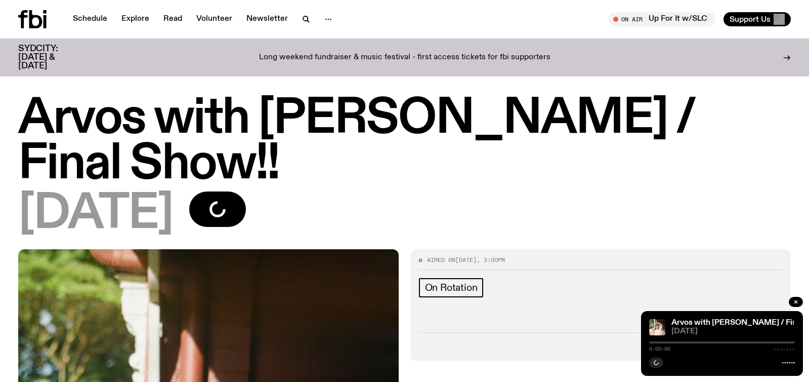 Image resolution: width=809 pixels, height=382 pixels. What do you see at coordinates (267, 19) in the screenshot?
I see `a: Newsletter` at bounding box center [267, 19].